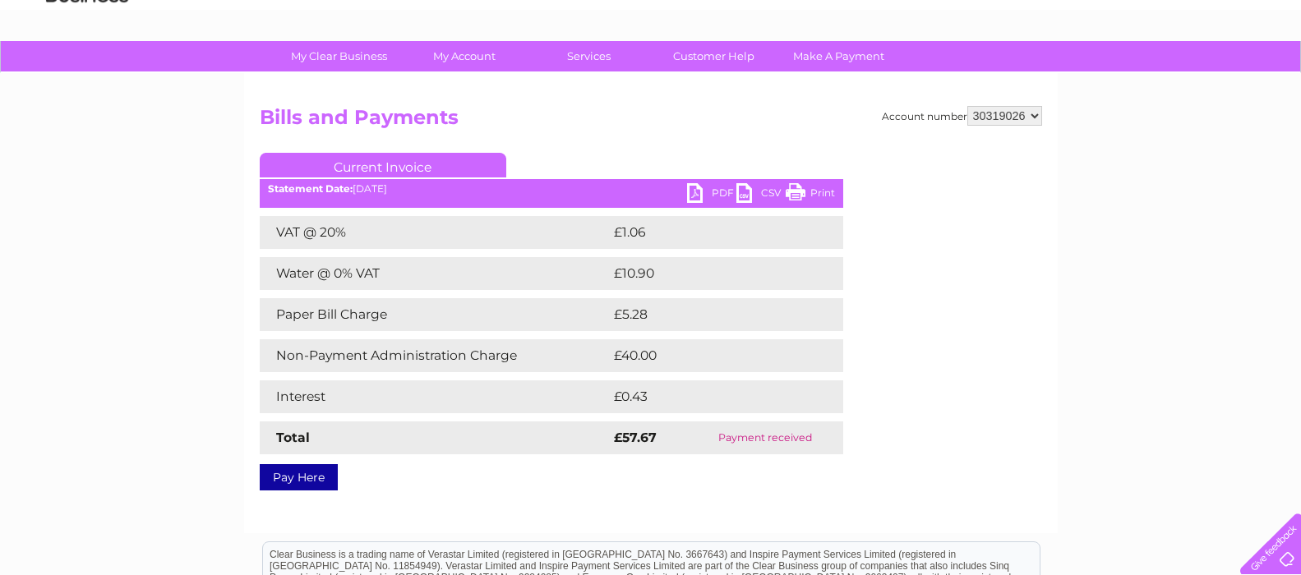 The width and height of the screenshot is (1301, 575). Describe the element at coordinates (1123, 76) in the screenshot. I see `a: Telecoms` at that location.